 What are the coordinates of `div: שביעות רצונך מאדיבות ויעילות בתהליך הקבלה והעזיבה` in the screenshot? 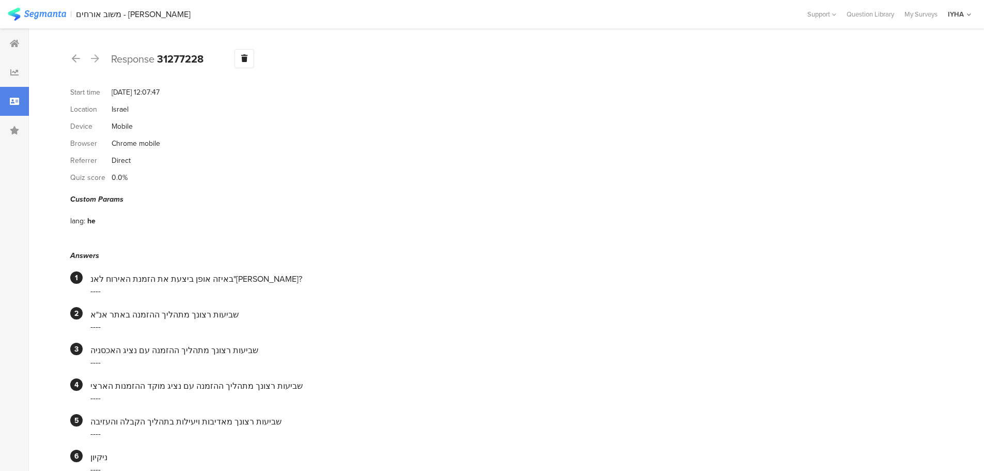 It's located at (513, 421).